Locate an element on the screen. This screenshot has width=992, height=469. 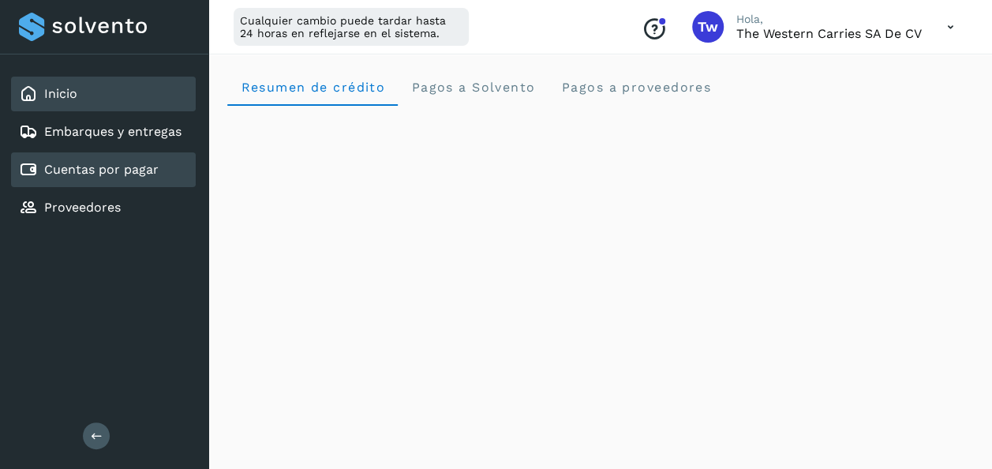
div: Embarques y entregas is located at coordinates (103, 132).